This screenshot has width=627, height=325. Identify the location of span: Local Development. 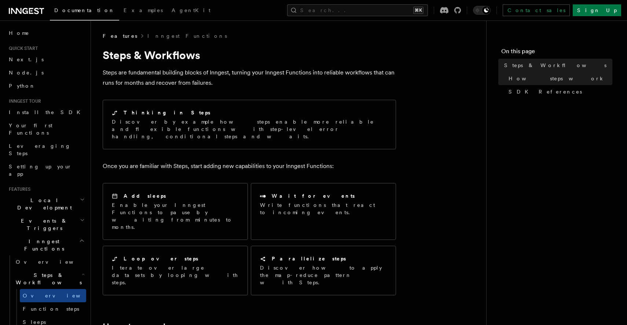
(43, 204).